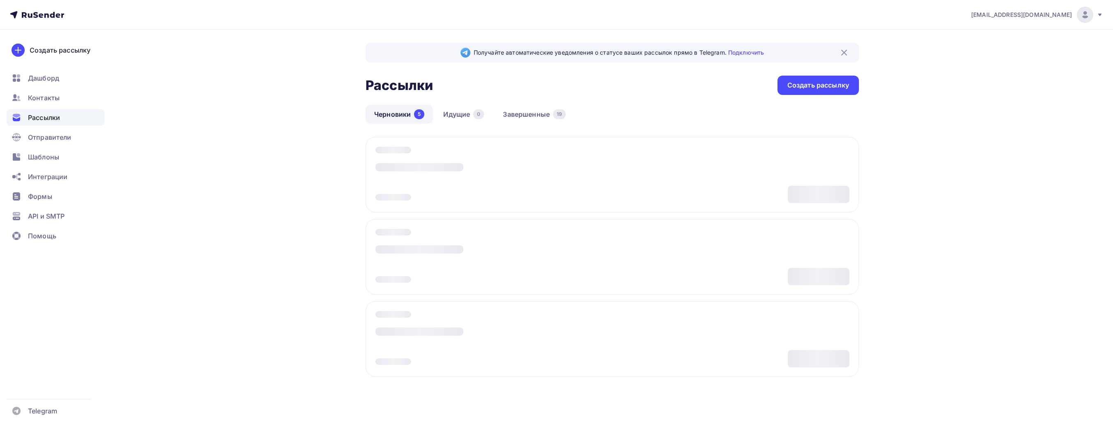  I want to click on span: Помощь, so click(42, 236).